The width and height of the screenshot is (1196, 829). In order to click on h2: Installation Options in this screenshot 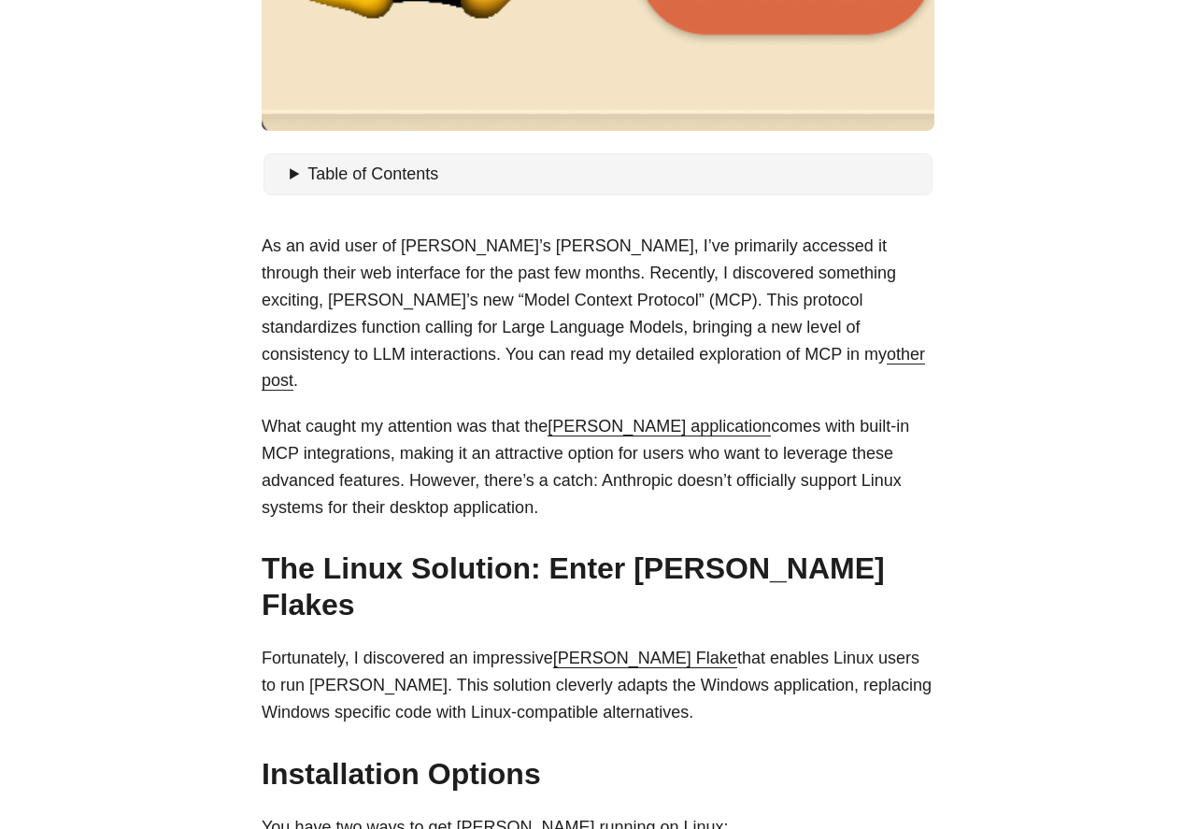, I will do `click(598, 774)`.